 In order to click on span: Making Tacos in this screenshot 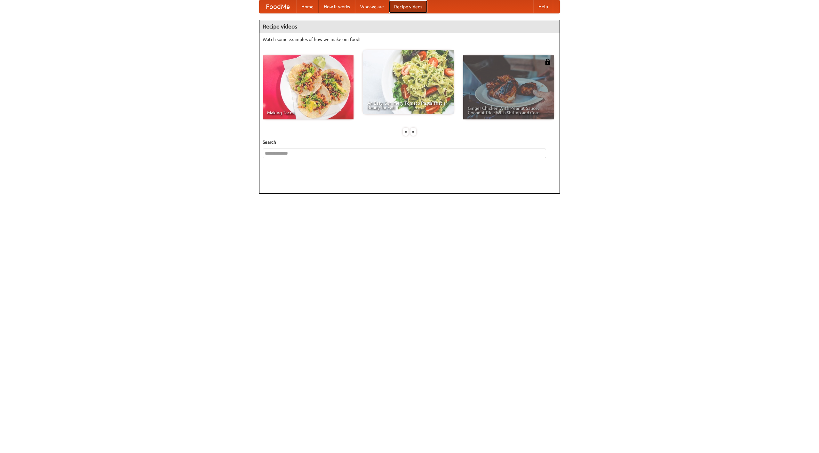, I will do `click(308, 113)`.